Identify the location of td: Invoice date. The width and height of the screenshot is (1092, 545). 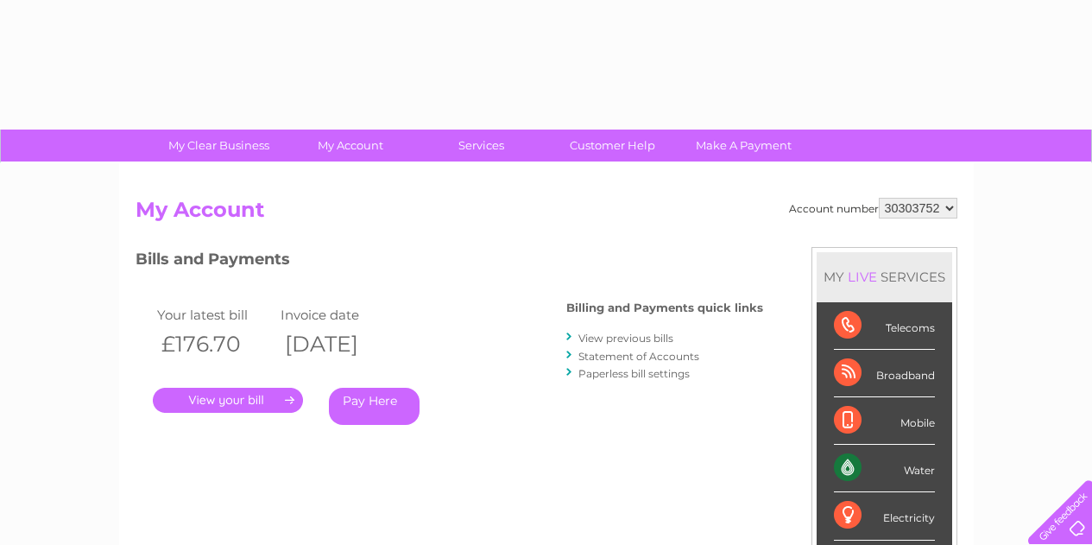
(339, 314).